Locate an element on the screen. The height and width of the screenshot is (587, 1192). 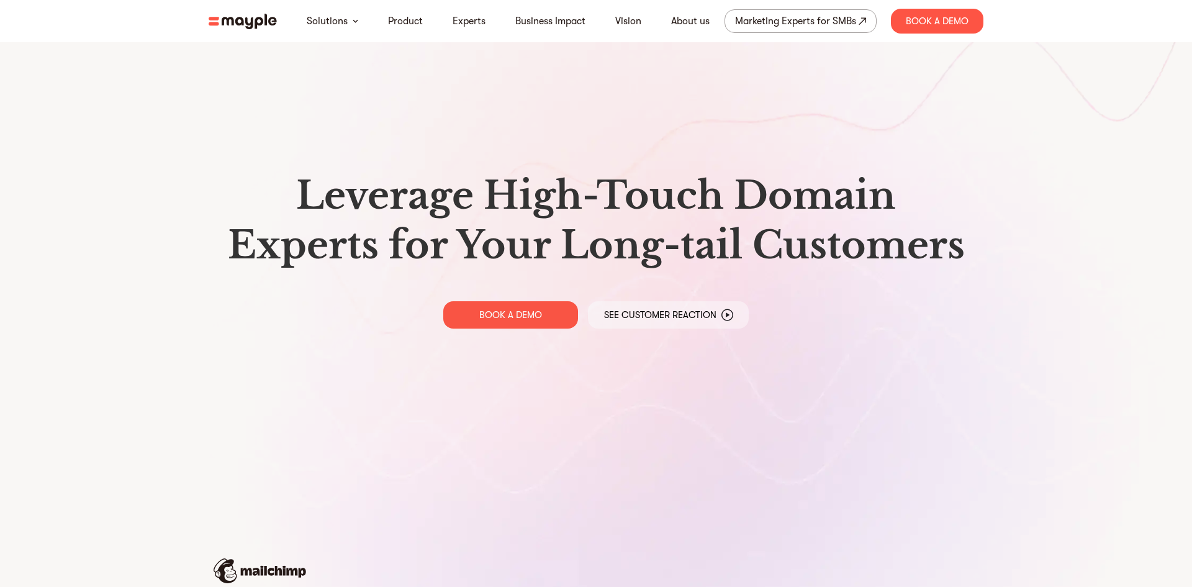
a: Experts is located at coordinates (469, 21).